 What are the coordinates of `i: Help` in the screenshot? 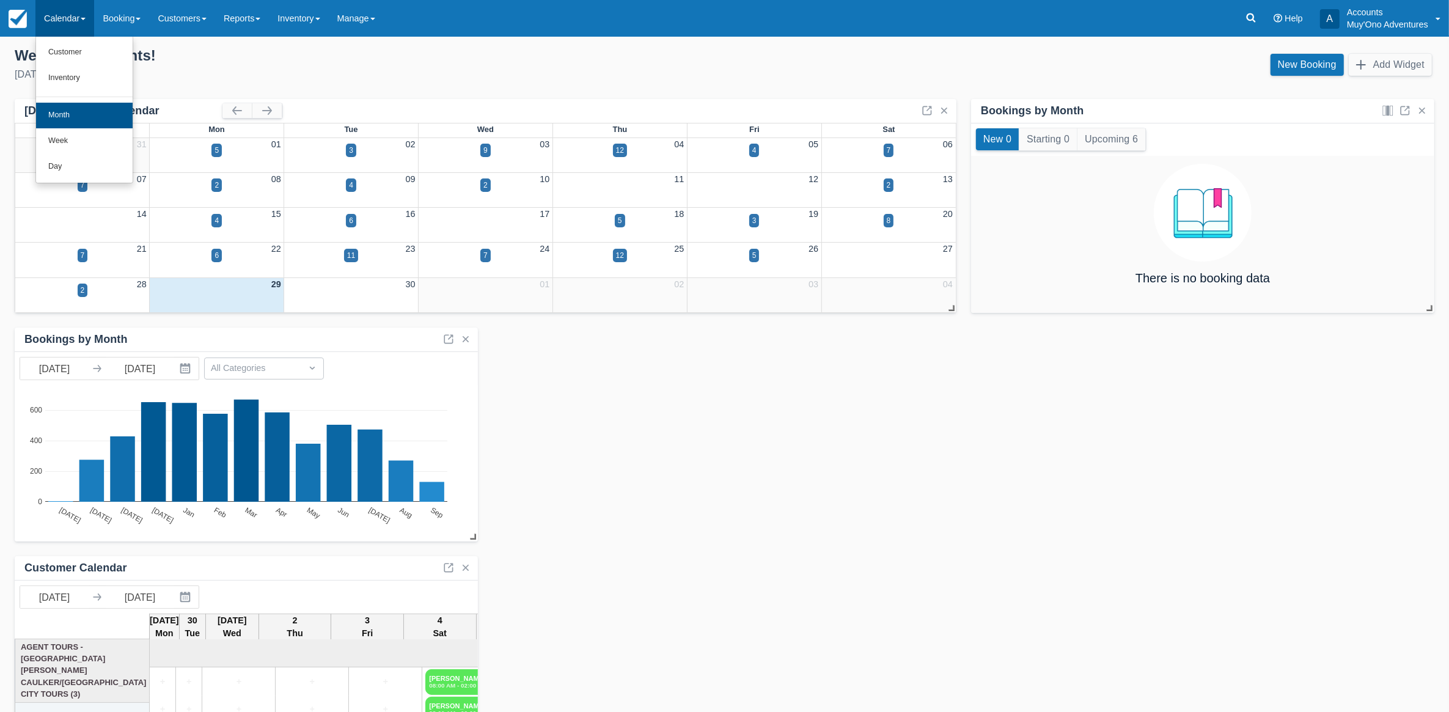 It's located at (1278, 18).